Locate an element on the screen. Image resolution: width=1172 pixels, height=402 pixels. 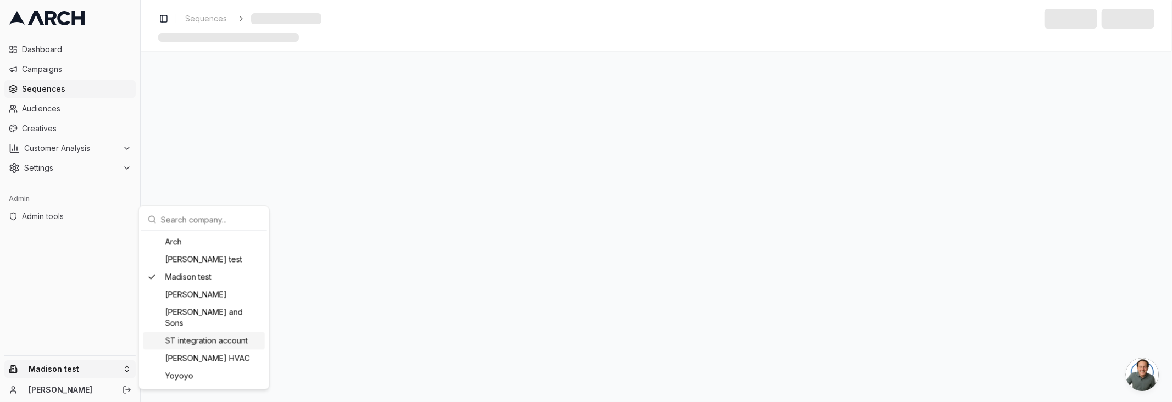
div: ST integration account is located at coordinates (204, 341).